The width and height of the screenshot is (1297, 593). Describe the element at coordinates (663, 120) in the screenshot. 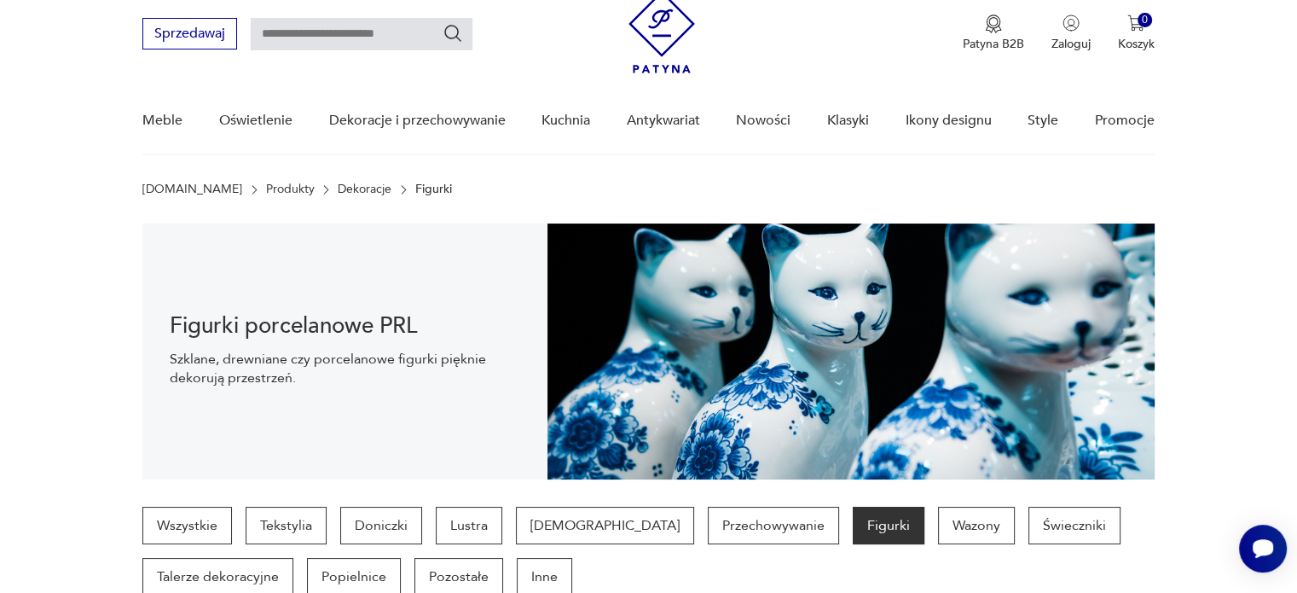

I see `a: Antykwariat` at that location.